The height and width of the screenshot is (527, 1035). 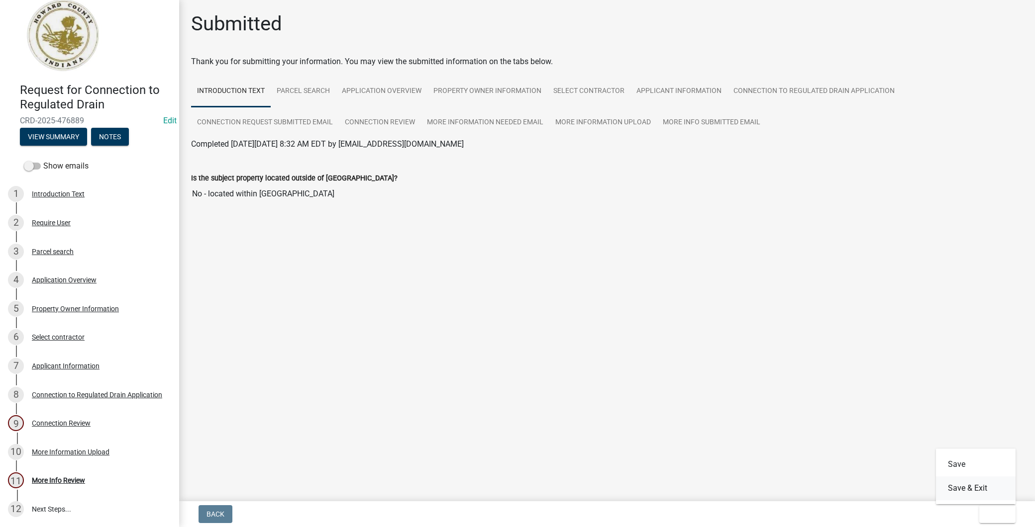 I want to click on a: Select contractor, so click(x=589, y=92).